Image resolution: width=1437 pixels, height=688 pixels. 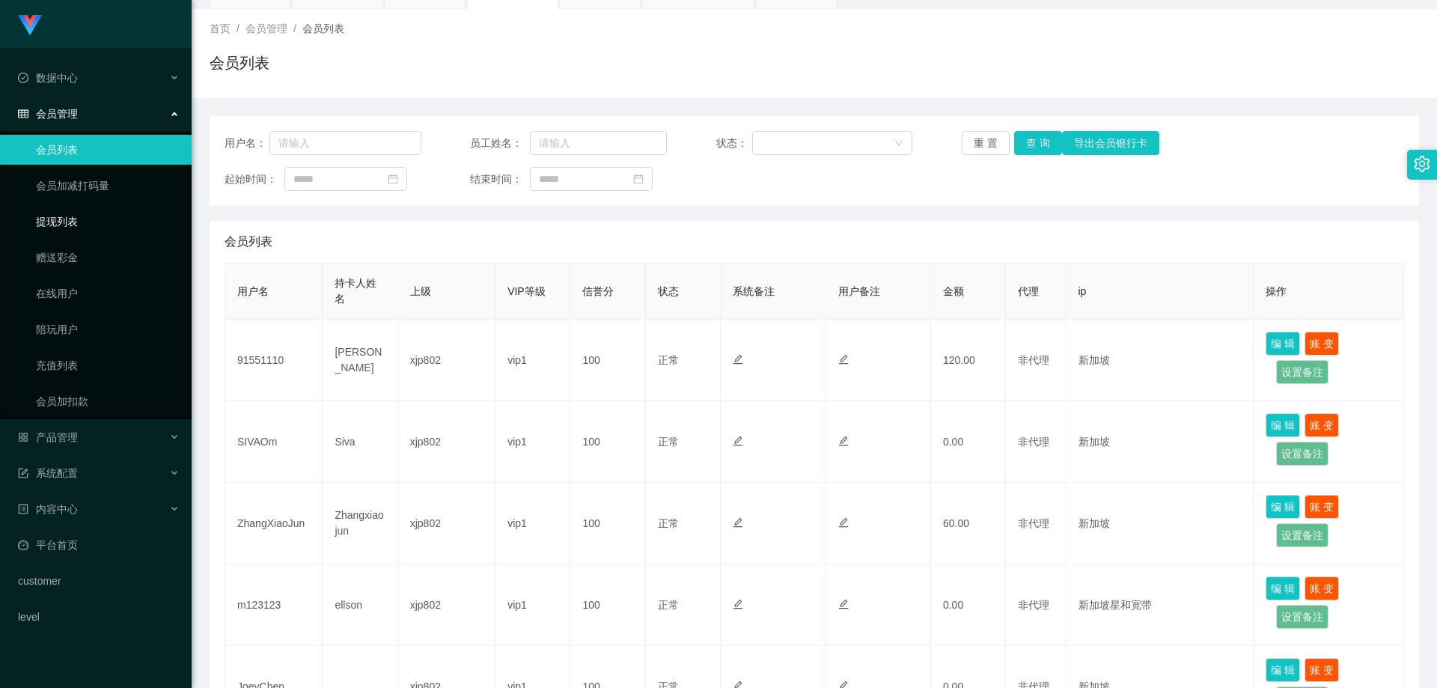 I want to click on i: 图标: check-circle-o, so click(x=23, y=78).